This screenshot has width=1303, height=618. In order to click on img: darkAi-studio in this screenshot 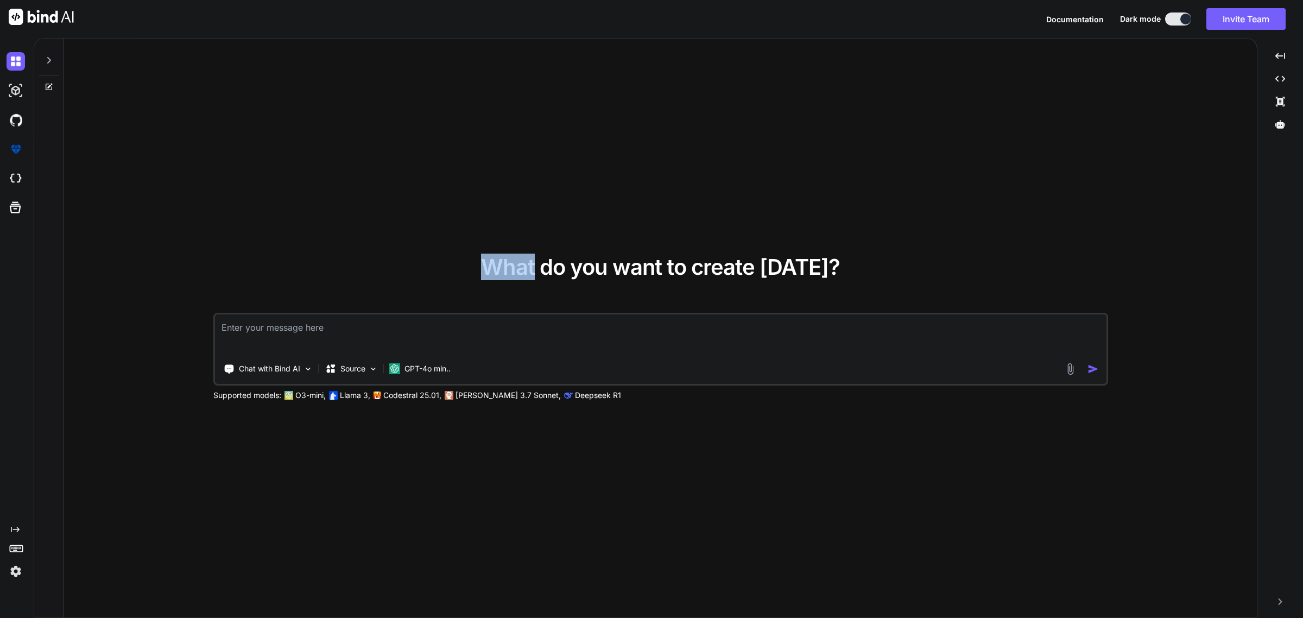, I will do `click(16, 91)`.